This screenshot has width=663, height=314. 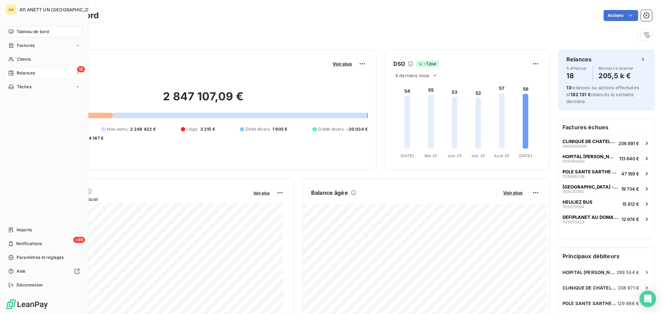 What do you see at coordinates (11, 10) in the screenshot?
I see `div: AA` at bounding box center [11, 10].